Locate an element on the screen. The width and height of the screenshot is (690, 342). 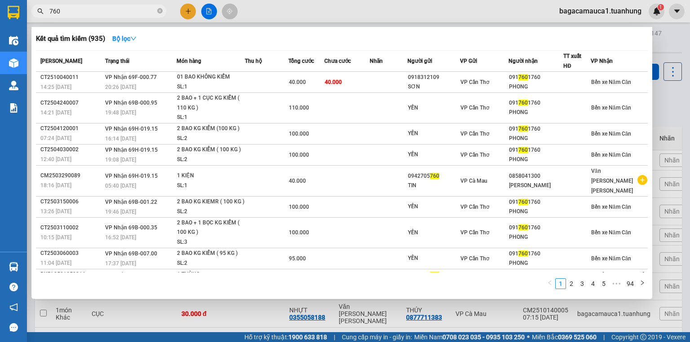
li: 2 is located at coordinates (571, 284).